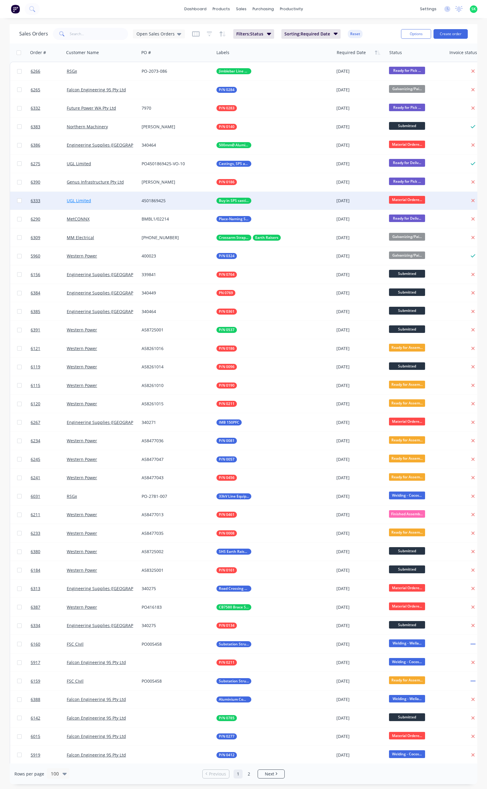 This screenshot has width=487, height=789. What do you see at coordinates (227, 534) in the screenshot?
I see `button: P/N 0008` at bounding box center [227, 534].